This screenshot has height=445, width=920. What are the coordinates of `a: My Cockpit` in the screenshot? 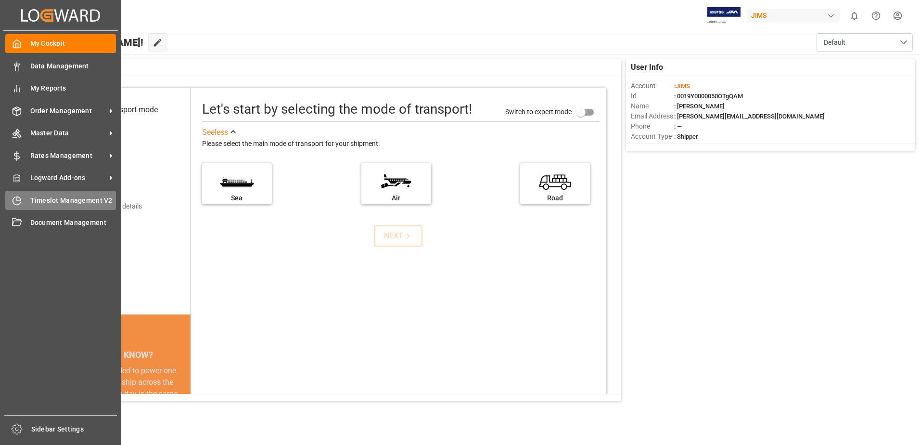 It's located at (61, 43).